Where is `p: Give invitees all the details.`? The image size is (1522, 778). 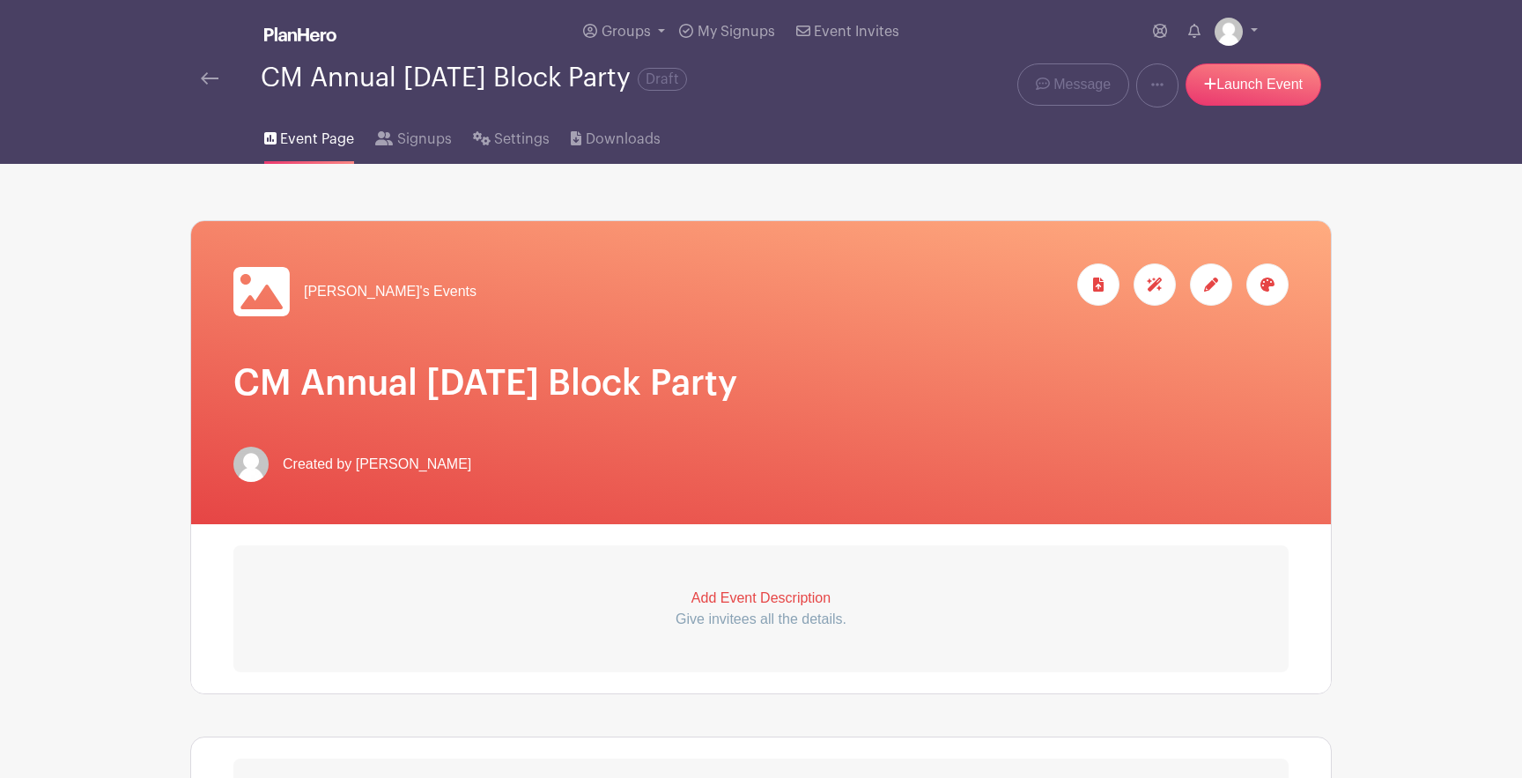
p: Give invitees all the details. is located at coordinates (761, 619).